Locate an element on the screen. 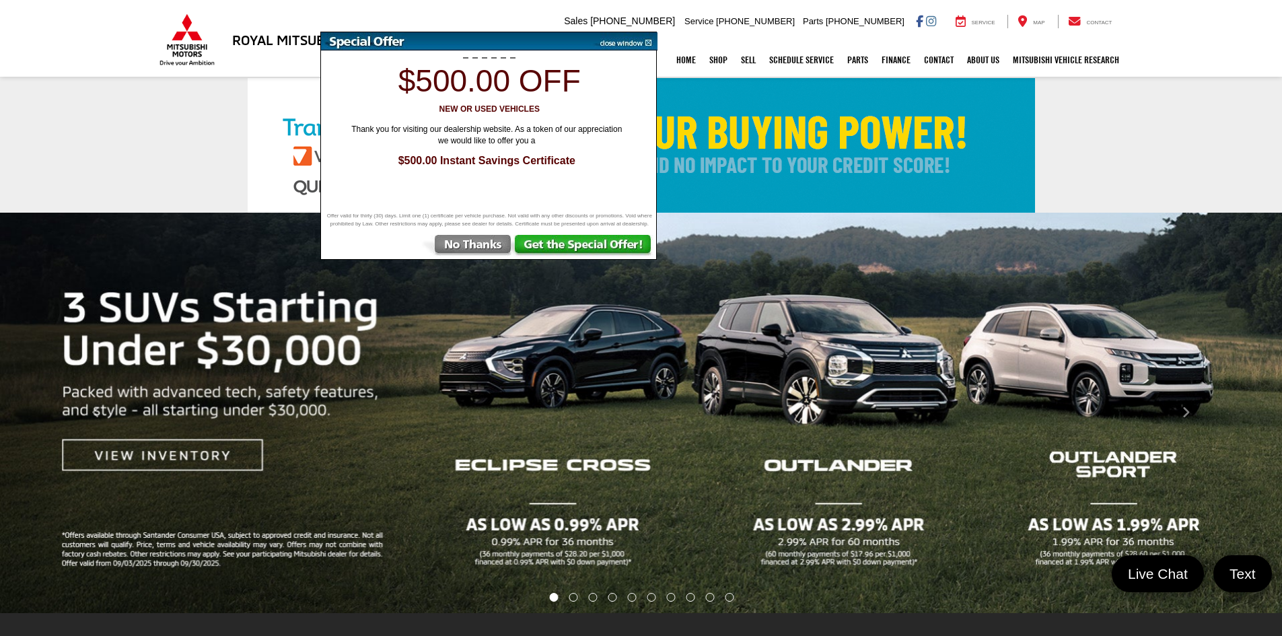 This screenshot has height=636, width=1282. span: $500.00 Instant Savings Certificate is located at coordinates (486, 161).